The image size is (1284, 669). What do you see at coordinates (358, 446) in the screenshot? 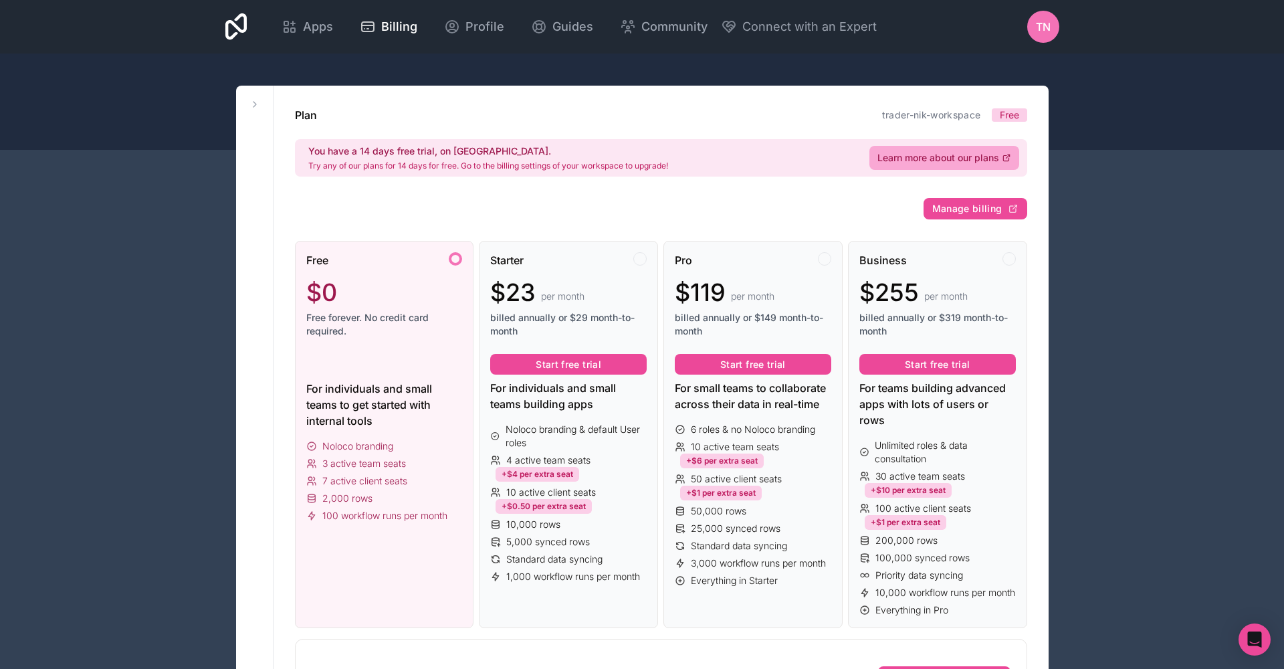
I see `span: Noloco branding` at bounding box center [358, 446].